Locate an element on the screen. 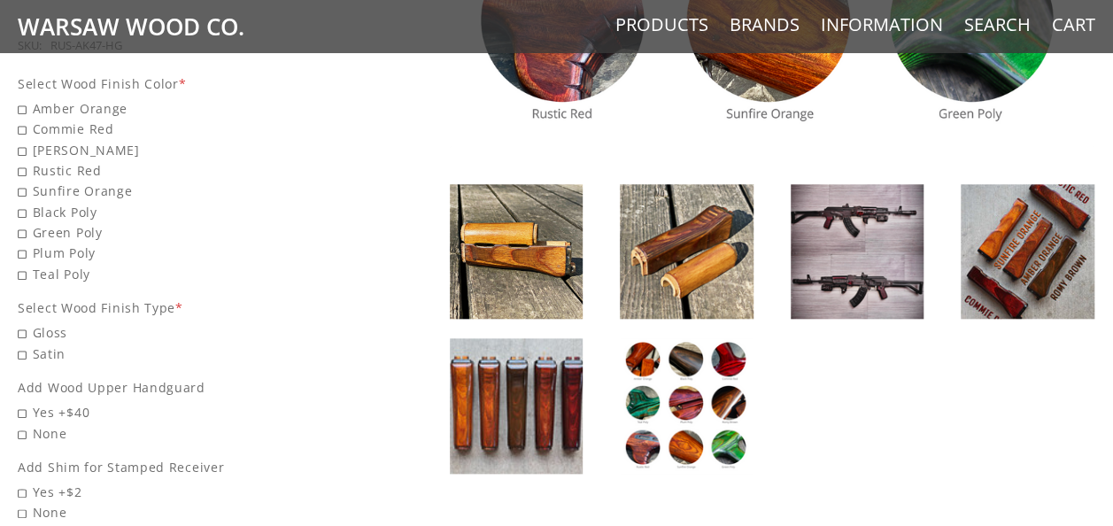  div: Add Shim for Stamped Receiver is located at coordinates (187, 467).